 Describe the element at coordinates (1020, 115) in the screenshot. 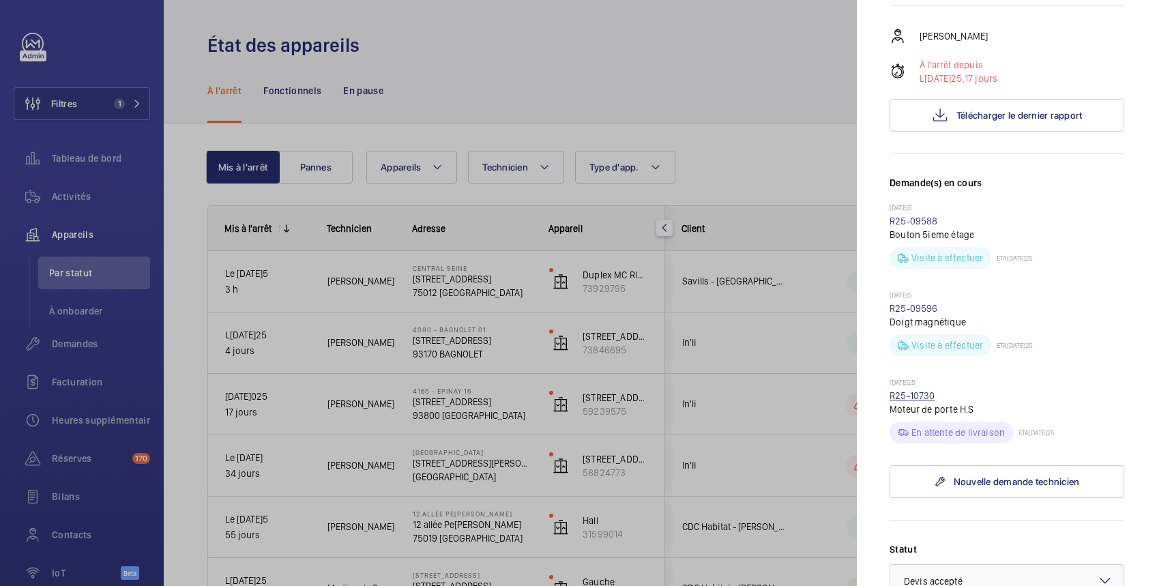

I see `span: Télécharger le dernier rapport` at that location.